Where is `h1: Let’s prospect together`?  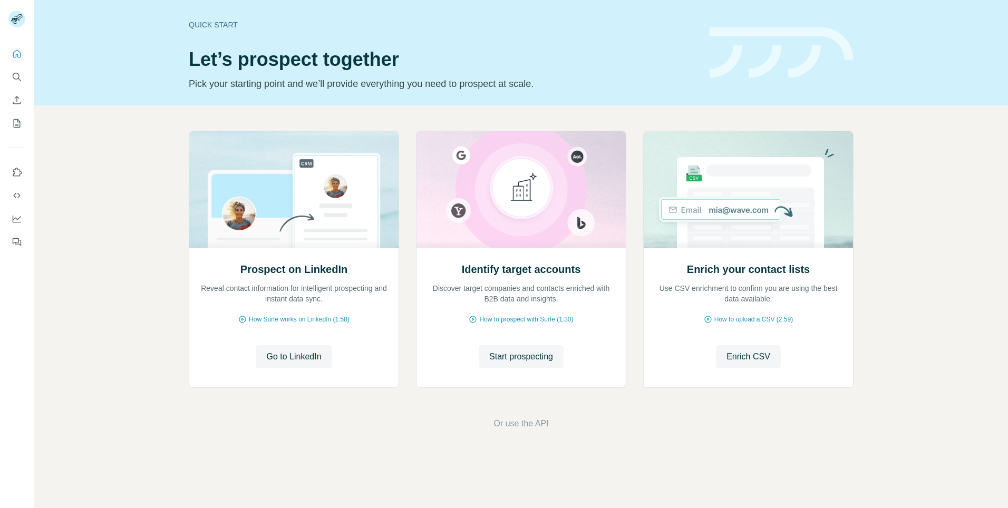
h1: Let’s prospect together is located at coordinates (443, 60).